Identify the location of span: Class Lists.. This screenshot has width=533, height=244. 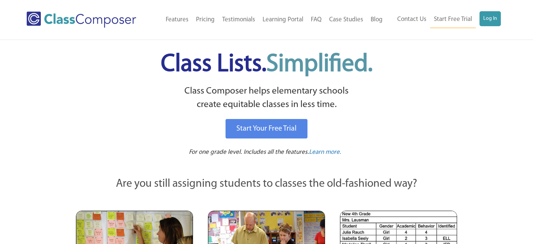
(267, 64).